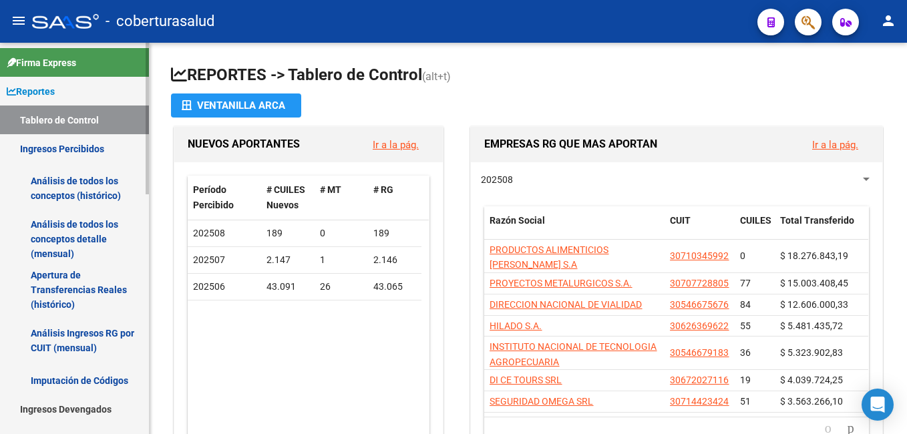 The image size is (907, 434). I want to click on button: Ventanilla ARCA, so click(236, 105).